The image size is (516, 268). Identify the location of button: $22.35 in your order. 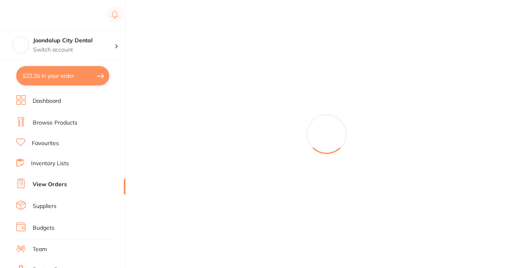
(62, 76).